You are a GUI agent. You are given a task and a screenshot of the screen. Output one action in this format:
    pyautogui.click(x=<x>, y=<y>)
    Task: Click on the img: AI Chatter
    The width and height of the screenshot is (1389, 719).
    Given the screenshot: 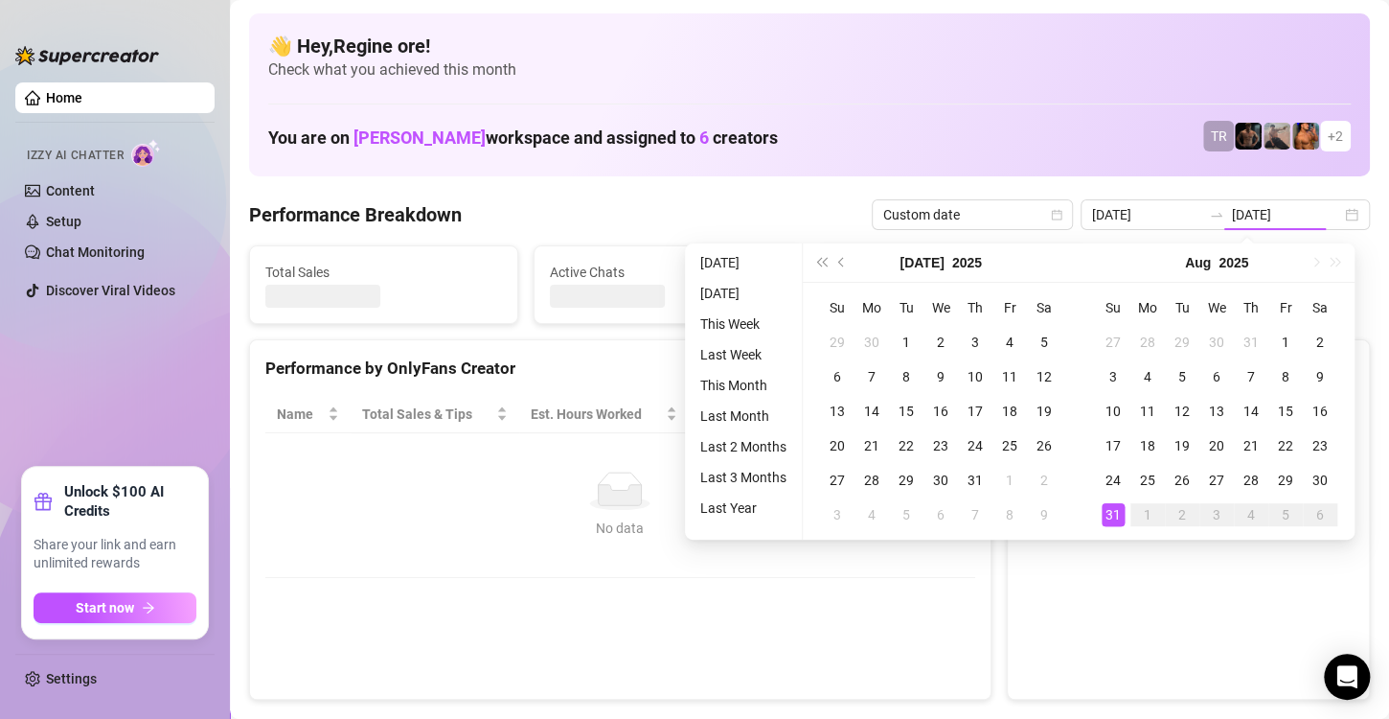 What is the action you would take?
    pyautogui.click(x=146, y=152)
    